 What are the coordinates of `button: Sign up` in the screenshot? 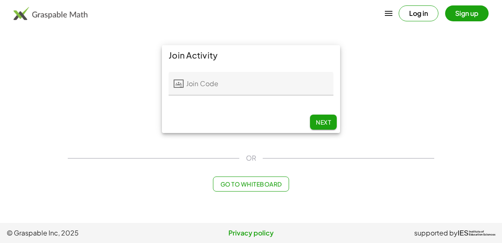 It's located at (467, 13).